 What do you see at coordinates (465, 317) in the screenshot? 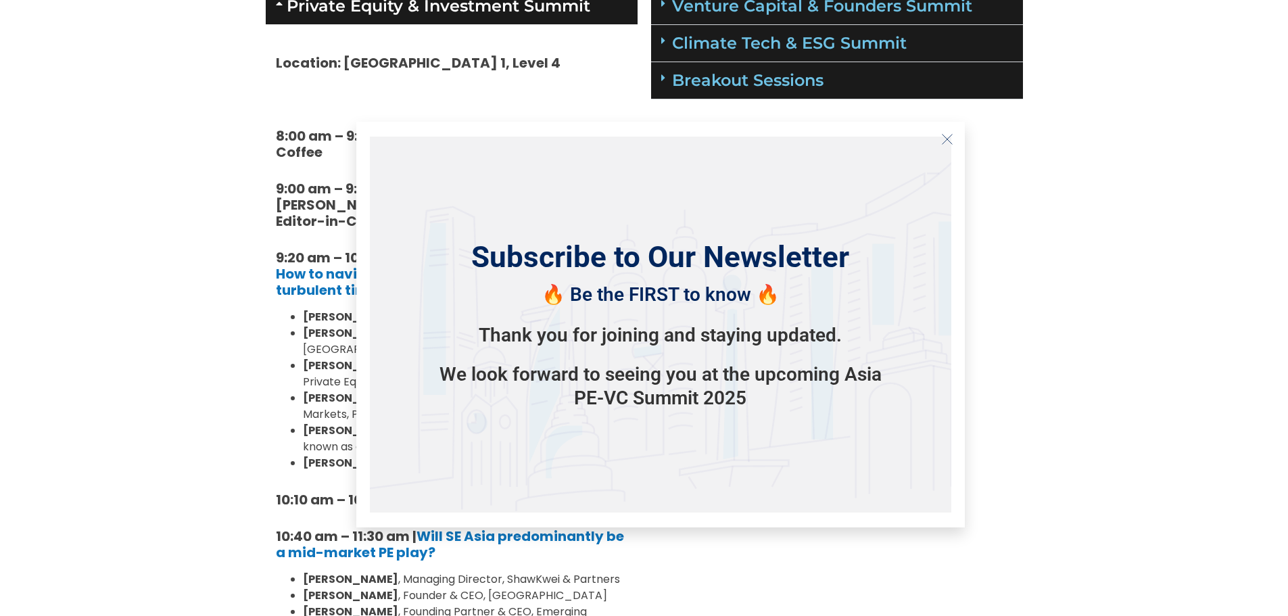
I see `li: , Managing Director, Partners Group` at bounding box center [465, 317].